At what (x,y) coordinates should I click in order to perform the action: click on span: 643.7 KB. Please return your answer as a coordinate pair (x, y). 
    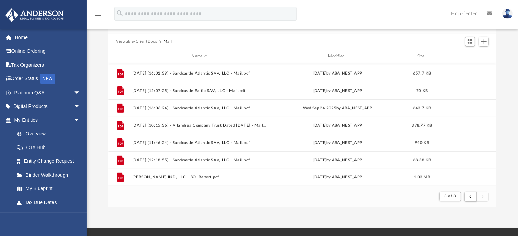
    Looking at the image, I should click on (422, 108).